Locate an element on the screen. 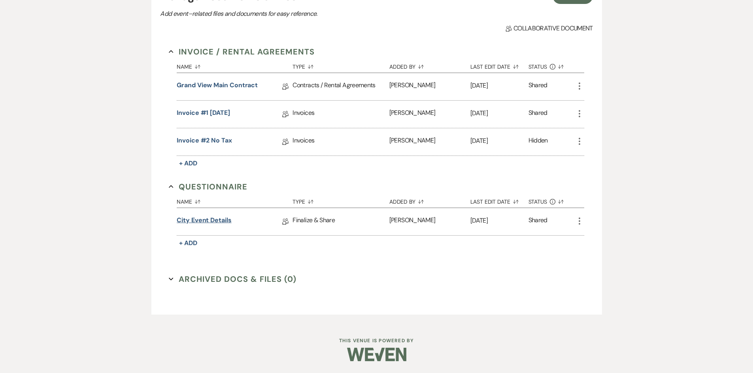 The width and height of the screenshot is (753, 373). a: Invoice #2 no tax is located at coordinates (204, 142).